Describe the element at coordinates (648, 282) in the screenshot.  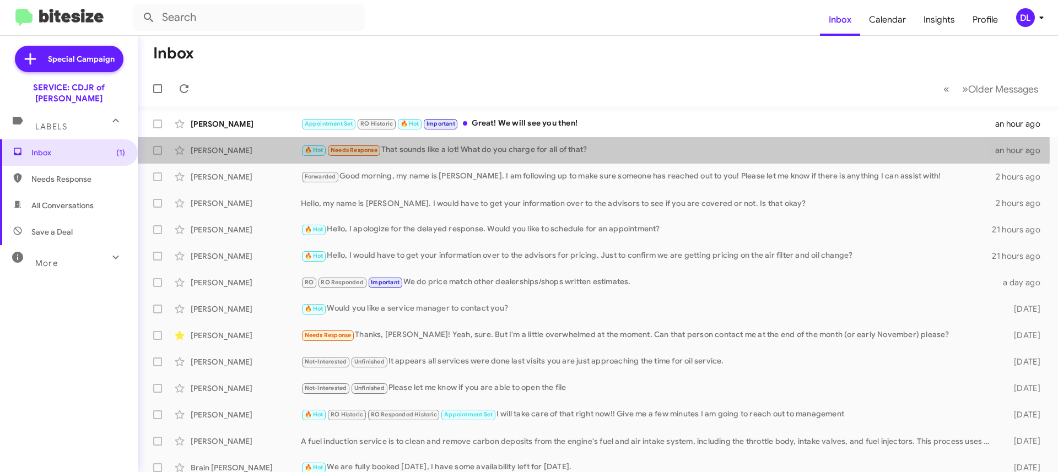
I see `div: We do price match other dealerships/shops written estimates.` at that location.